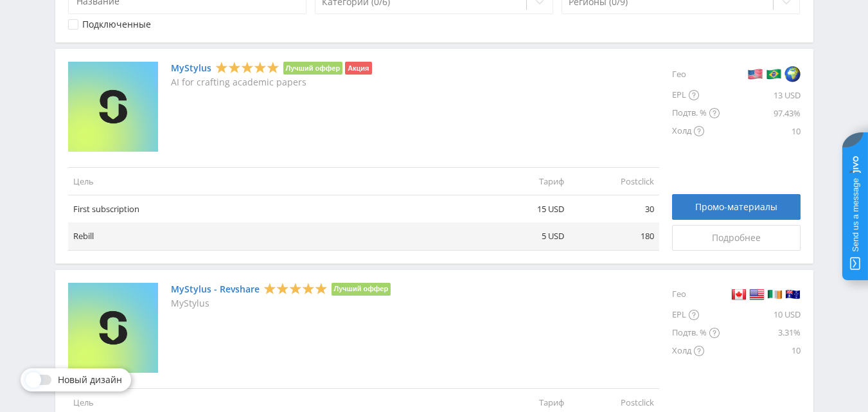 This screenshot has width=868, height=412. Describe the element at coordinates (90, 380) in the screenshot. I see `span: Новый дизайн` at that location.